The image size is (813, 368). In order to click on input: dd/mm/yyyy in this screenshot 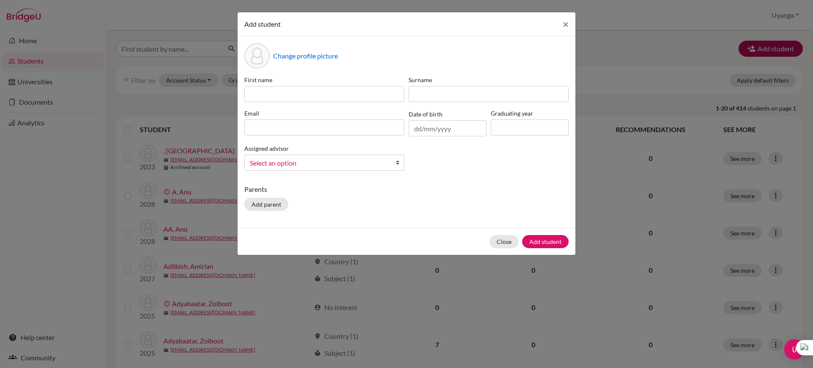, I will do `click(447, 128)`.